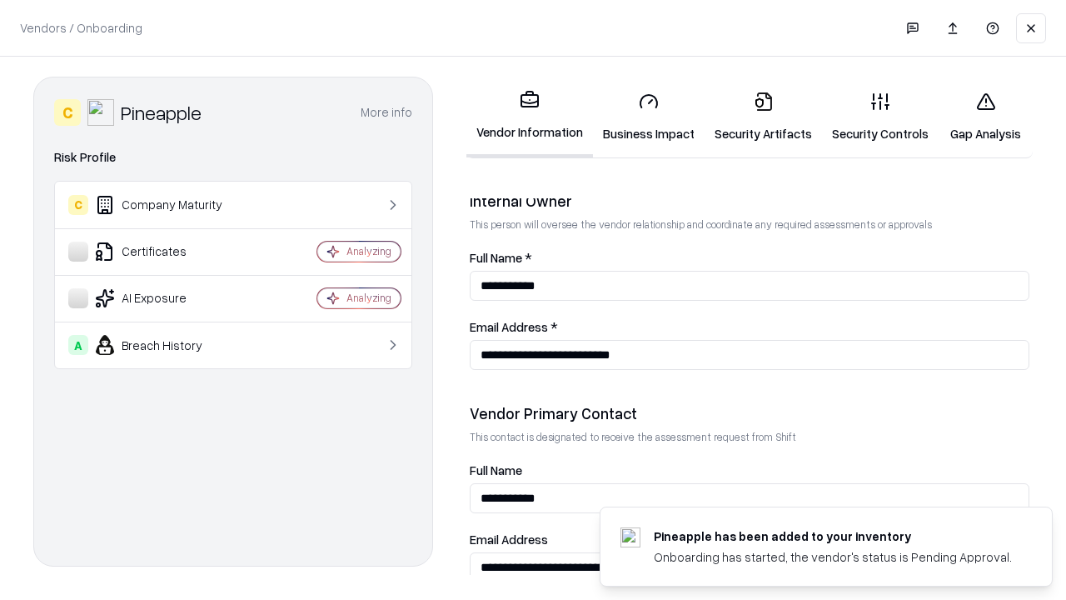  What do you see at coordinates (530, 117) in the screenshot?
I see `a: Vendor Information` at bounding box center [530, 117].